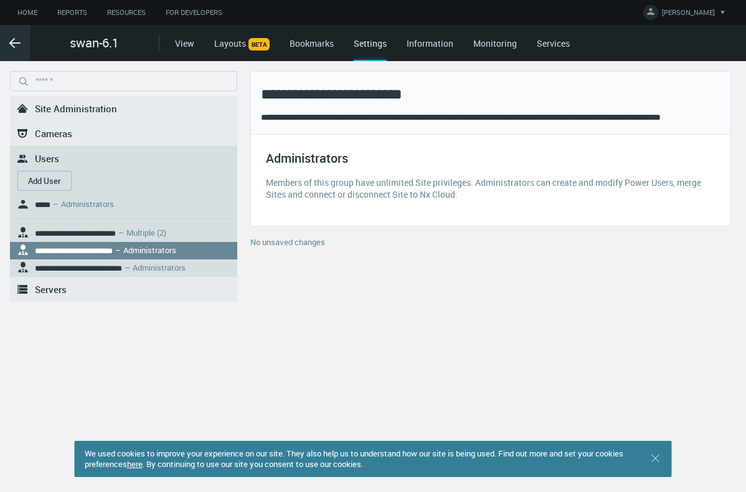 Image resolution: width=746 pixels, height=492 pixels. What do you see at coordinates (259, 44) in the screenshot?
I see `span: BETA` at bounding box center [259, 44].